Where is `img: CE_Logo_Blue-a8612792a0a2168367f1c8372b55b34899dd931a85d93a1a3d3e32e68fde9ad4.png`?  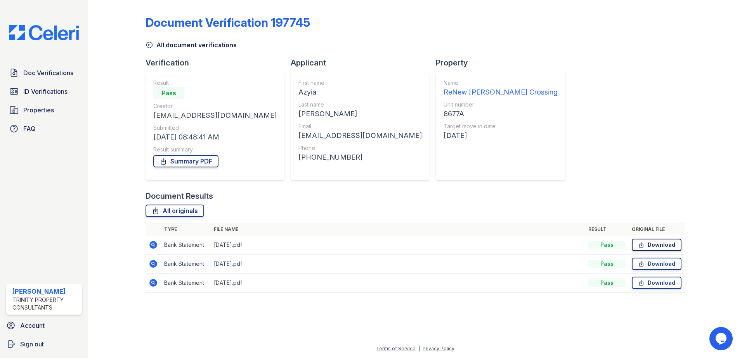
img: CE_Logo_Blue-a8612792a0a2168367f1c8372b55b34899dd931a85d93a1a3d3e32e68fde9ad4.png is located at coordinates (44, 33).